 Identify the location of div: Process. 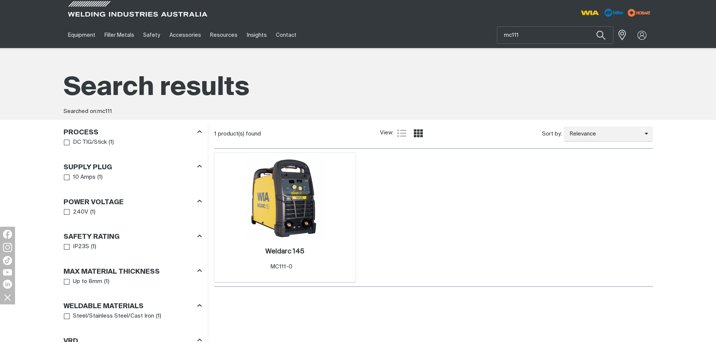
(133, 132).